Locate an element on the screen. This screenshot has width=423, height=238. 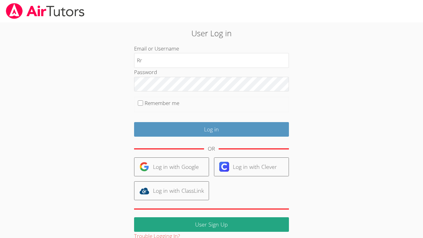
img: airtutors_banner-c4298cdbf04f3fff15de1276eac7730deb9818008684d7c2e4769d2f7ddbe033.png is located at coordinates (45, 11).